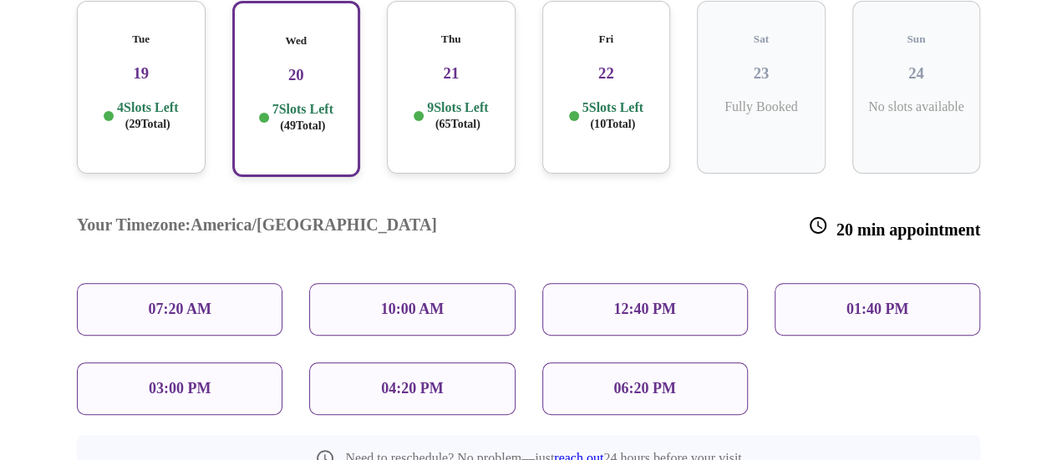 The height and width of the screenshot is (460, 1057). I want to click on p: Fully Booked, so click(761, 107).